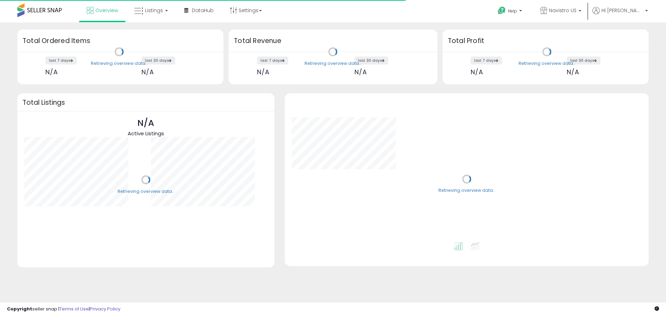  I want to click on a: Terms of Use, so click(74, 309).